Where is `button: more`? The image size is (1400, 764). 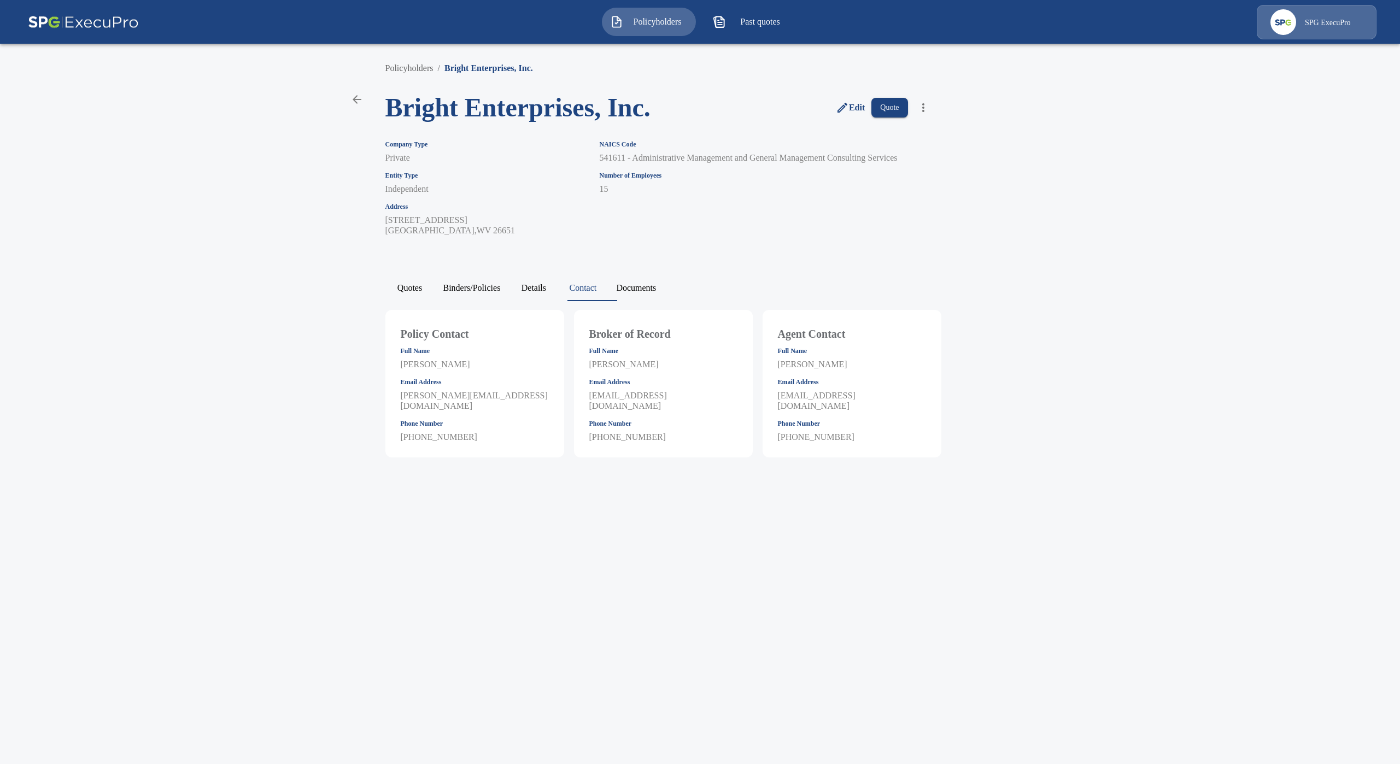
button: more is located at coordinates (923, 108).